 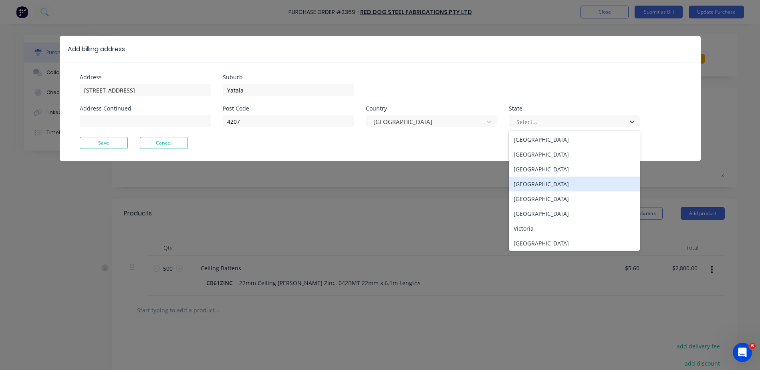 I want to click on button: Save, so click(x=104, y=143).